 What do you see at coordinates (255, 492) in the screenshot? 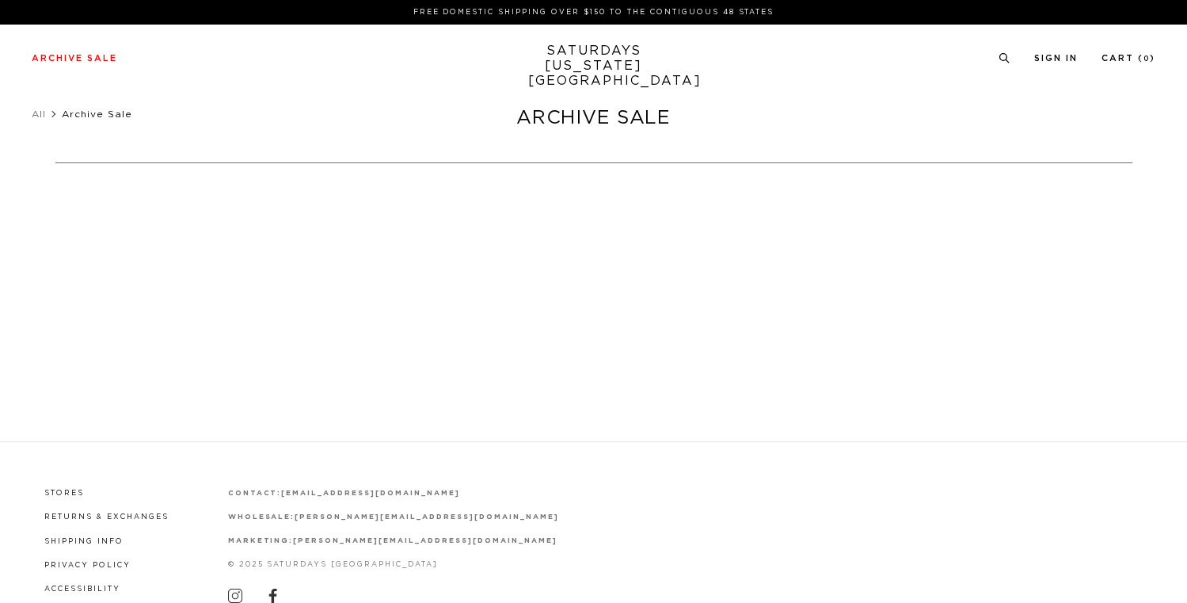
I see `strong: contact:` at bounding box center [255, 492].